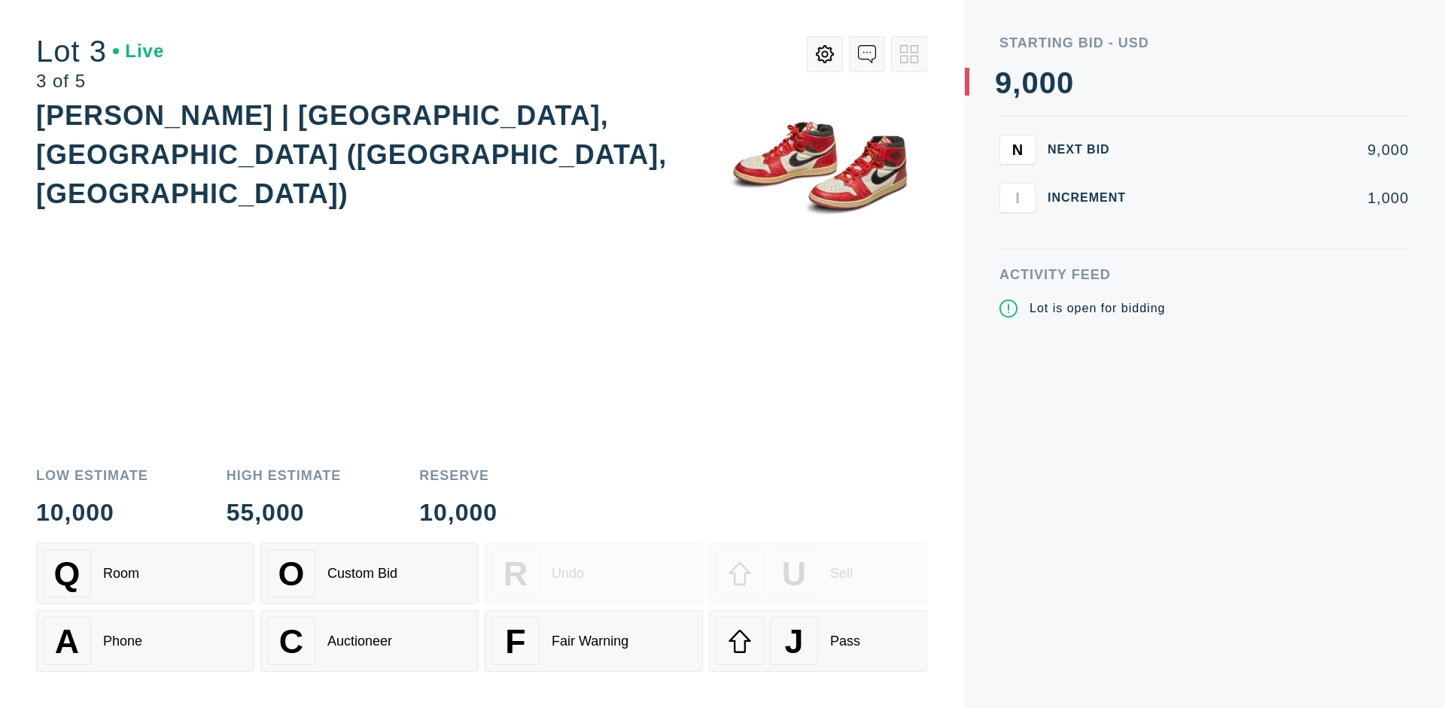 The height and width of the screenshot is (708, 1445). What do you see at coordinates (92, 476) in the screenshot?
I see `div: Low Estimate` at bounding box center [92, 476].